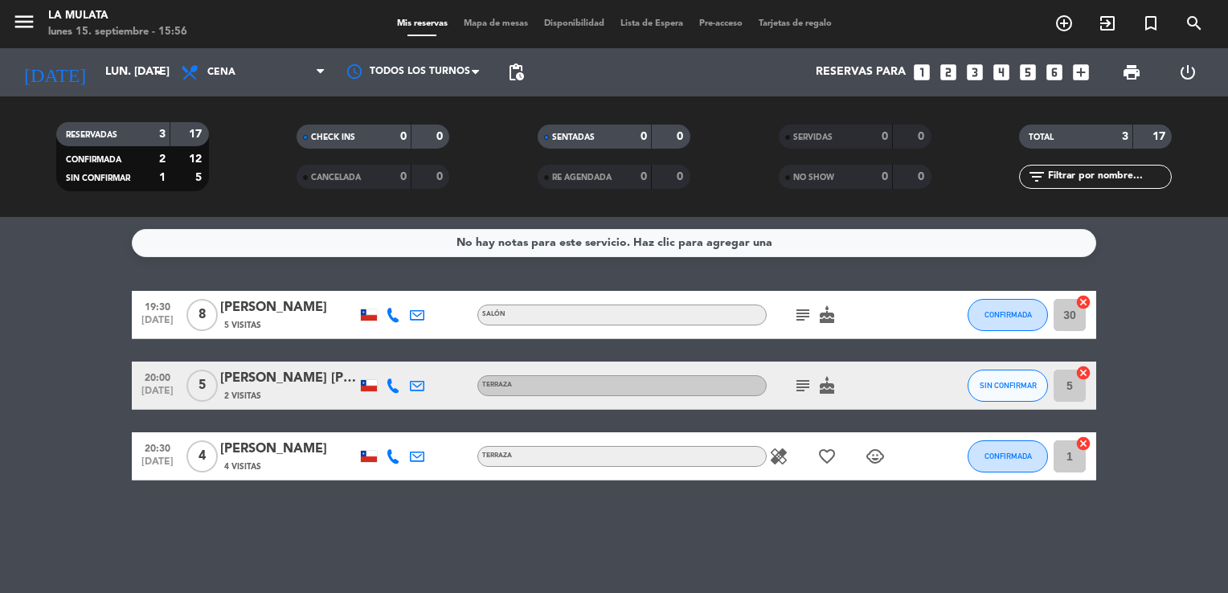 The image size is (1228, 593). Describe the element at coordinates (162, 178) in the screenshot. I see `strong: 1` at that location.